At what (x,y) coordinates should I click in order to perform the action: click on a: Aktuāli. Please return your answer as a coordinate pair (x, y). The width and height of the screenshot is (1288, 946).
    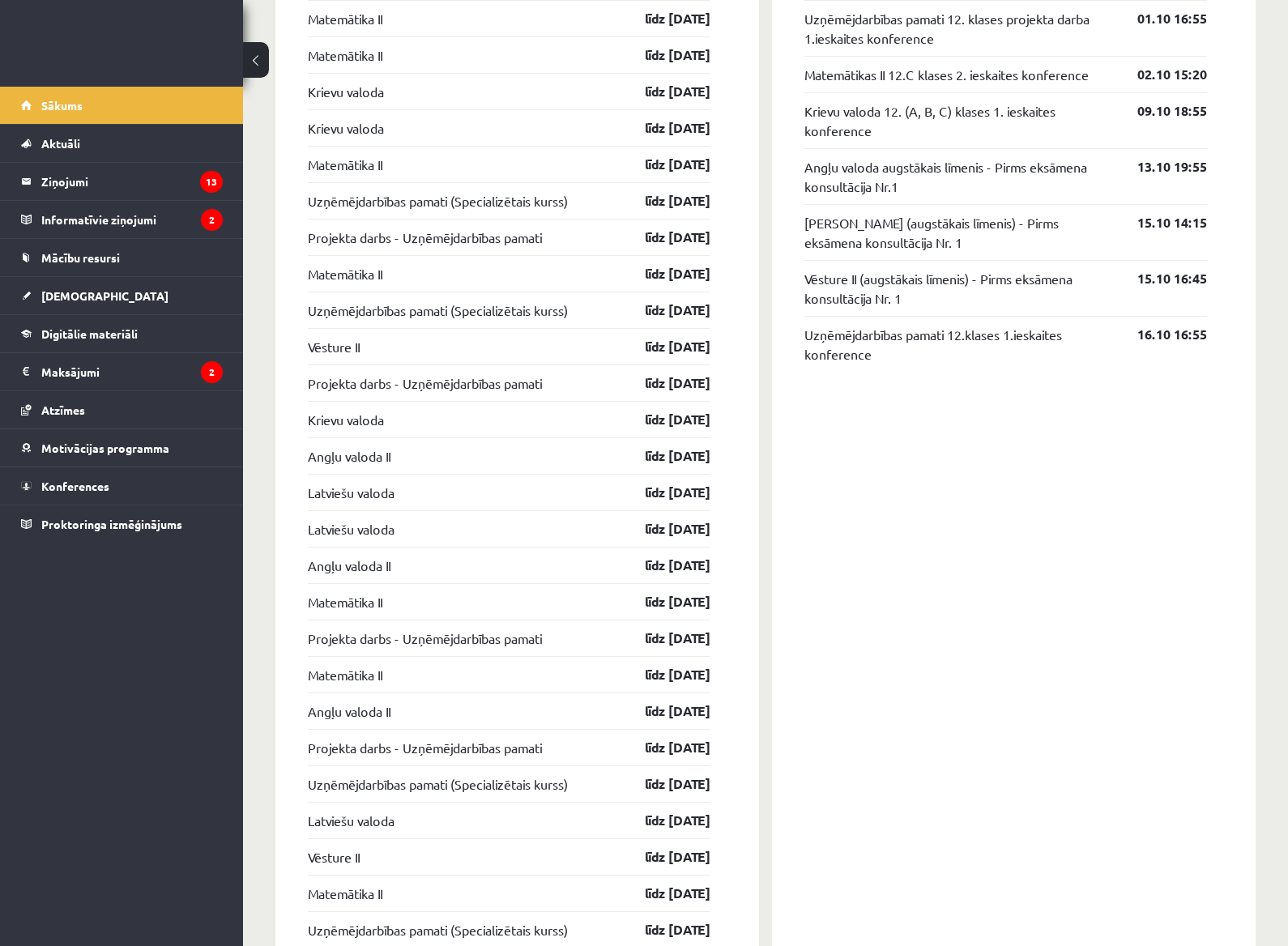
    Looking at the image, I should click on (121, 143).